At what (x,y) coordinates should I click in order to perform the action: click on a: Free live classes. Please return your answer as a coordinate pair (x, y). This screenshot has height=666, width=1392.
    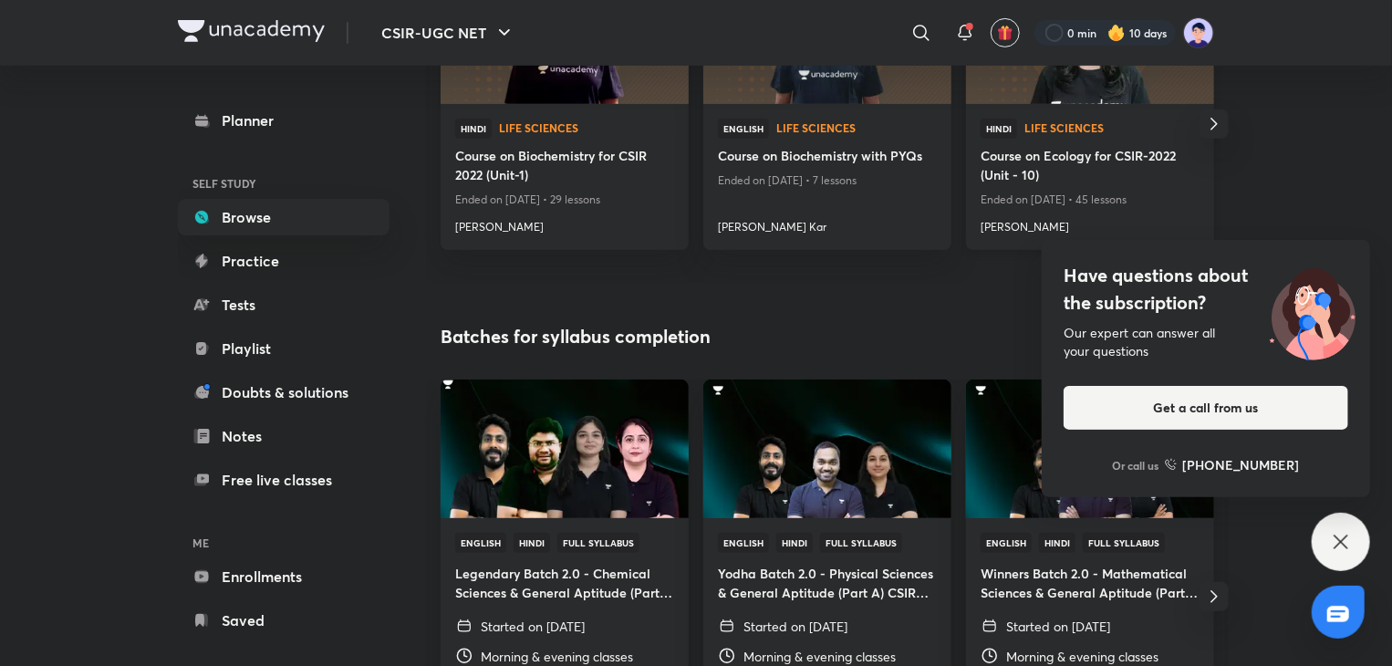
    Looking at the image, I should click on (284, 480).